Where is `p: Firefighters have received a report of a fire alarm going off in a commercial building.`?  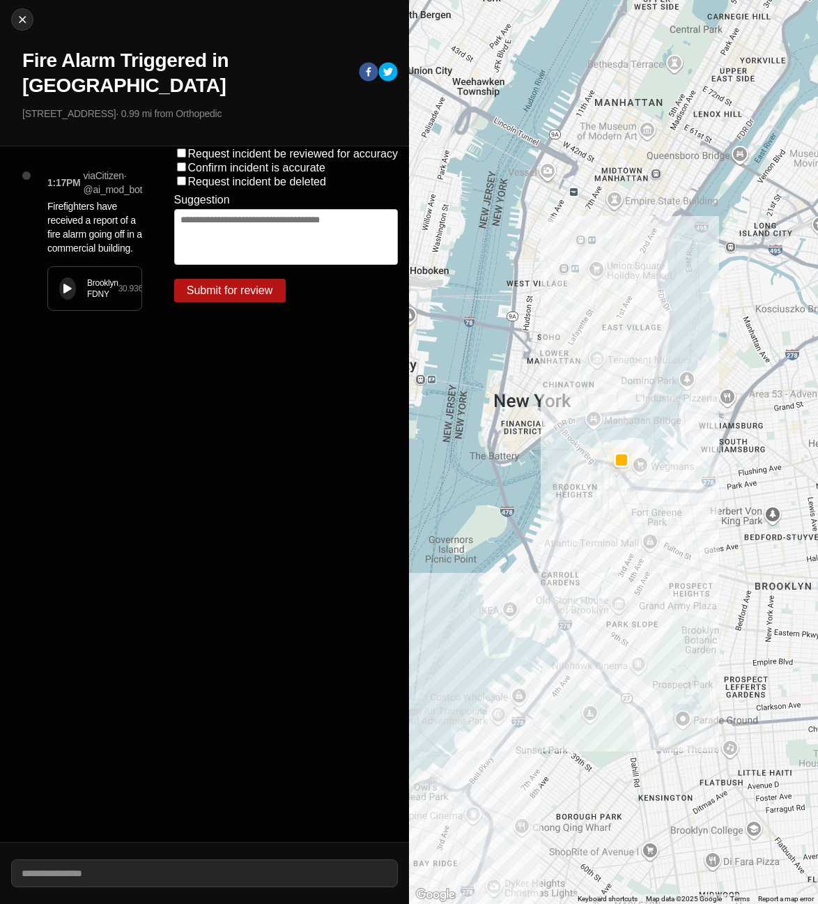
p: Firefighters have received a report of a fire alarm going off in a commercial building. is located at coordinates (95, 227).